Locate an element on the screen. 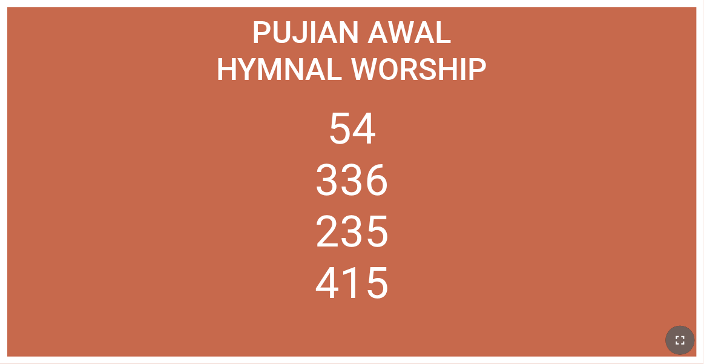  li: 54 is located at coordinates (353, 128).